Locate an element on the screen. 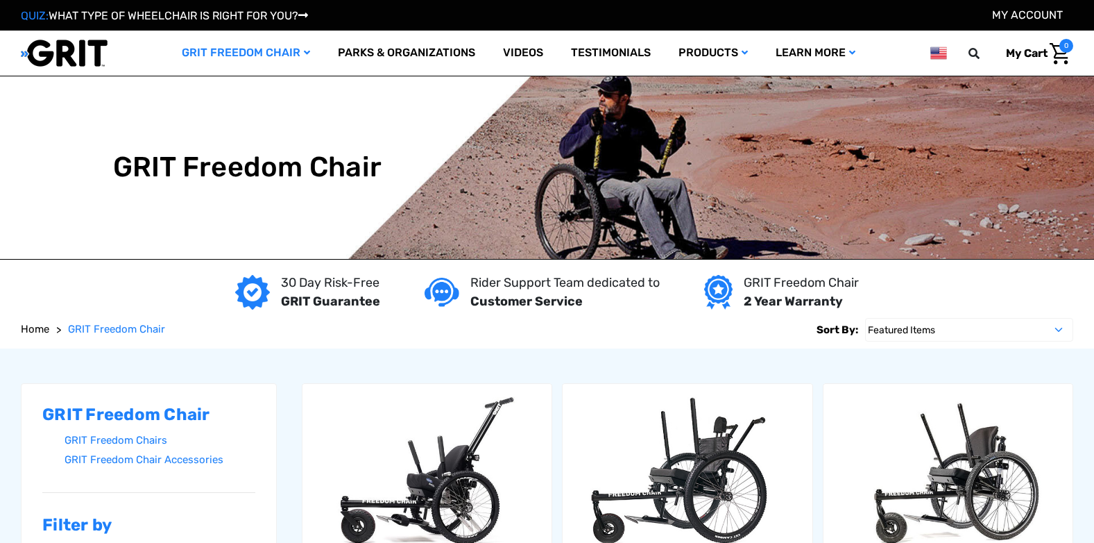  span: 0 is located at coordinates (1067, 46).